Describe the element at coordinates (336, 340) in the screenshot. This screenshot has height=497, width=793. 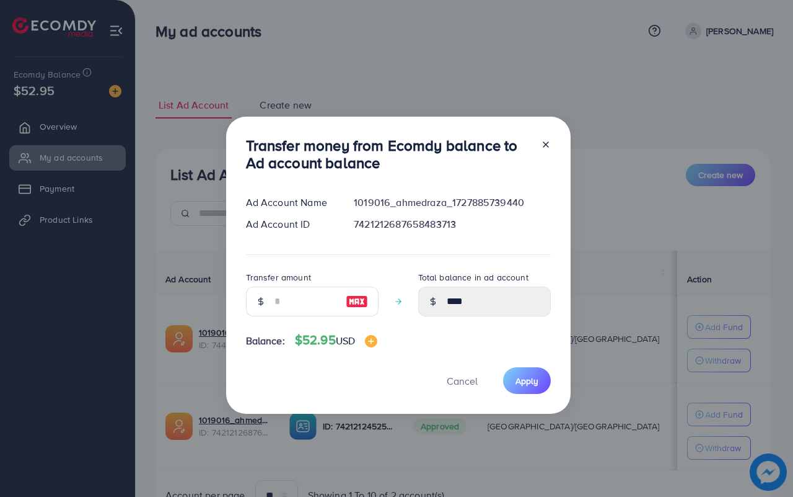
I see `h4: $52.95` at that location.